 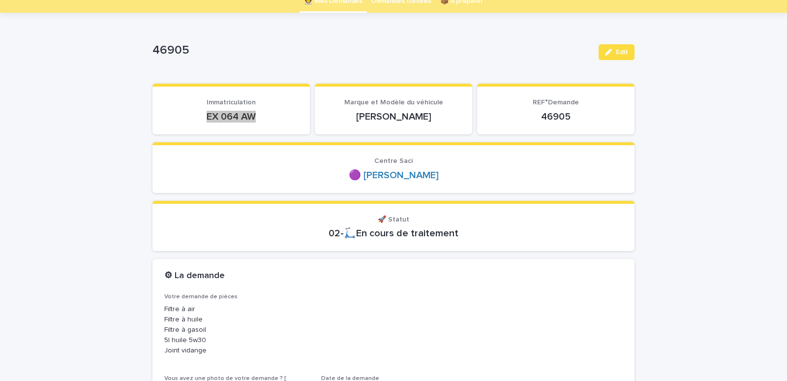 What do you see at coordinates (622, 52) in the screenshot?
I see `span: Edit` at bounding box center [622, 52].